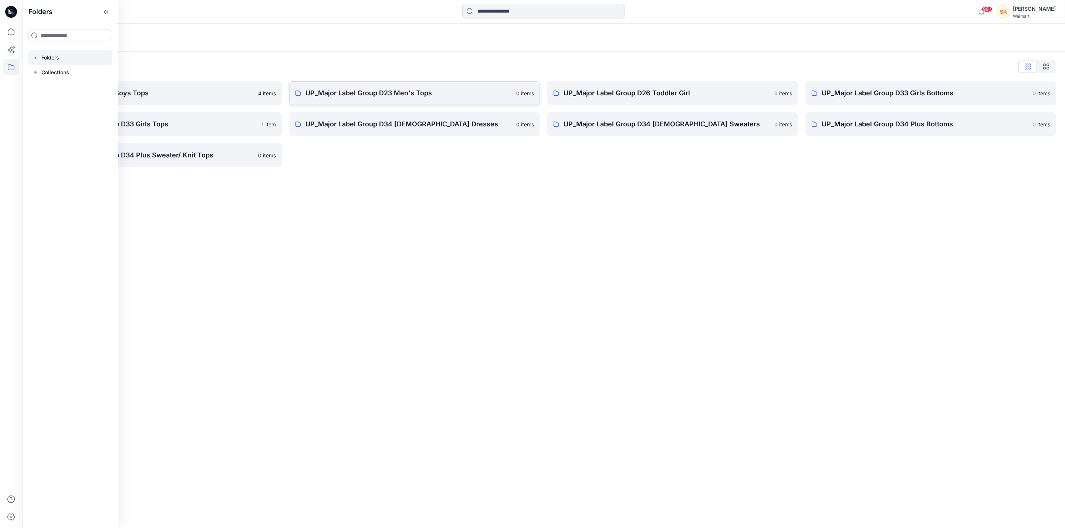  Describe the element at coordinates (268, 124) in the screenshot. I see `p: 1 item` at that location.